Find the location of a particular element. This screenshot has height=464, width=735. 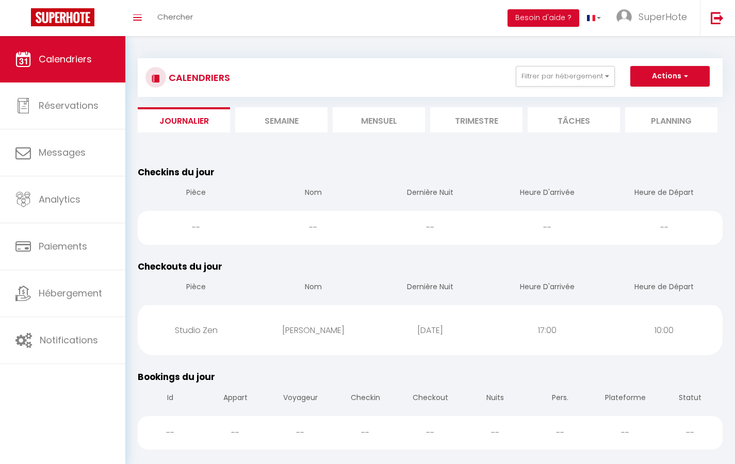

th: Pers. is located at coordinates (560, 399).